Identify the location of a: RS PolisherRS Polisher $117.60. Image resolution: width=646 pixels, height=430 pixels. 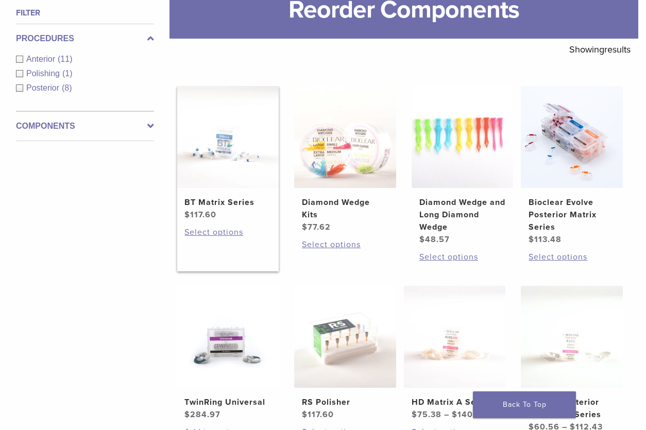
(345, 354).